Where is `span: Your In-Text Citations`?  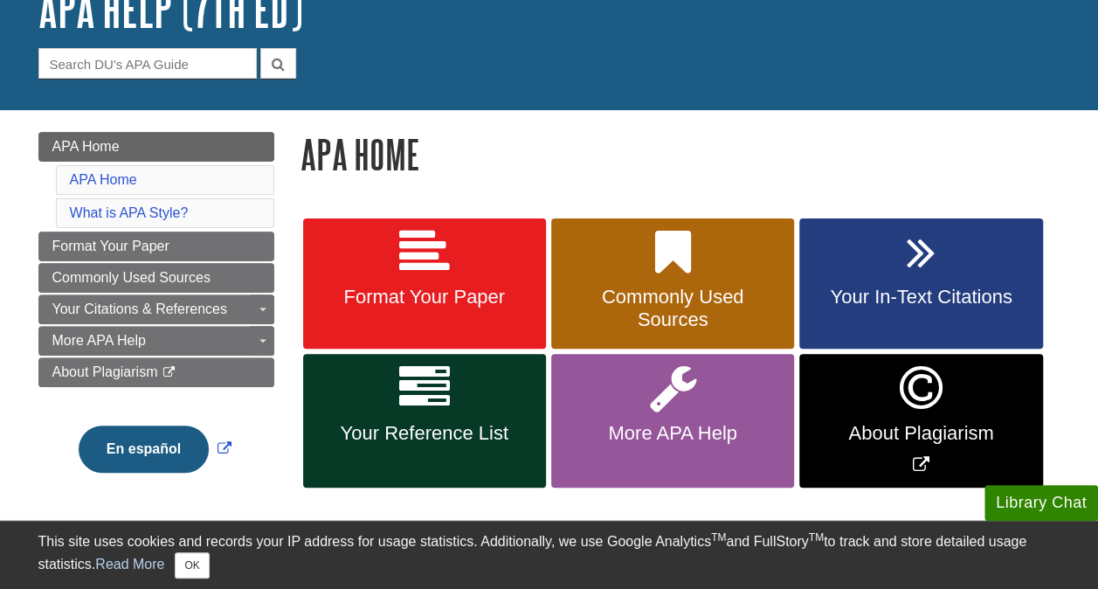 span: Your In-Text Citations is located at coordinates (921, 297).